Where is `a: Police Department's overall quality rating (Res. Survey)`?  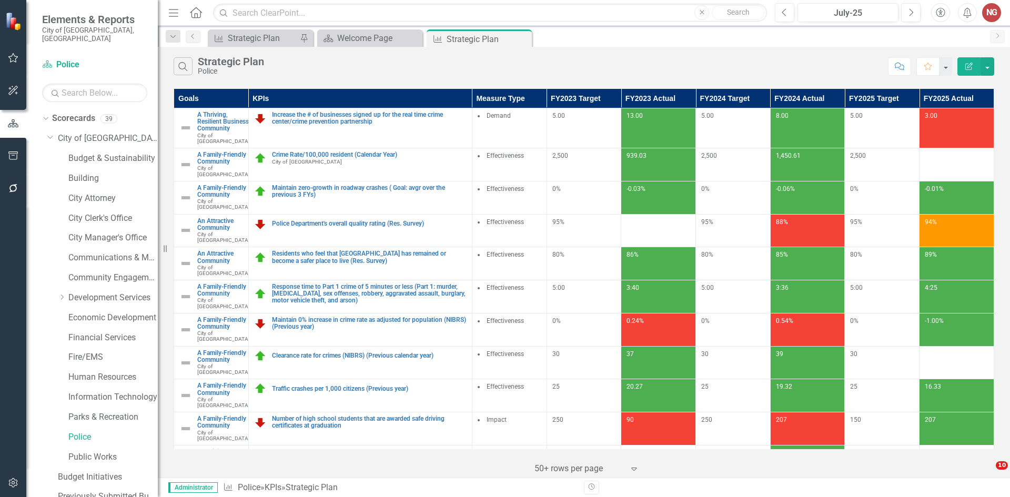 a: Police Department's overall quality rating (Res. Survey) is located at coordinates (369, 224).